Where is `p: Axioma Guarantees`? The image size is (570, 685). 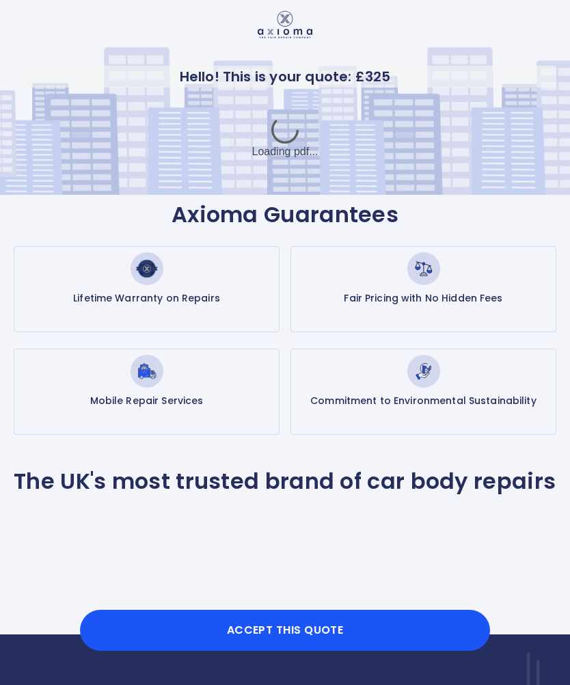
p: Axioma Guarantees is located at coordinates (285, 215).